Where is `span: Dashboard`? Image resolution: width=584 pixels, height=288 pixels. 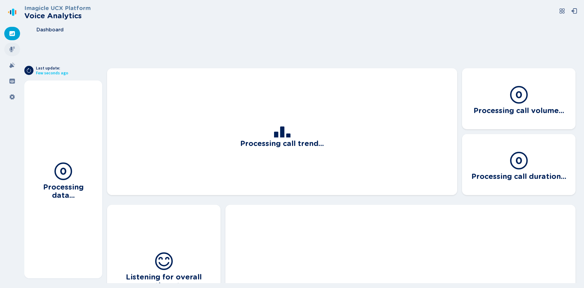
span: Dashboard is located at coordinates (50, 30).